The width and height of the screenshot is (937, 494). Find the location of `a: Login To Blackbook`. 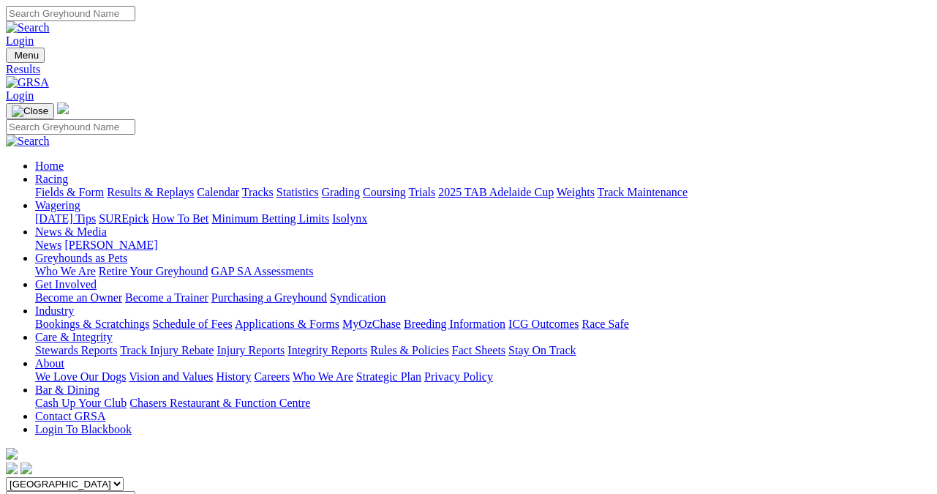

a: Login To Blackbook is located at coordinates (83, 429).